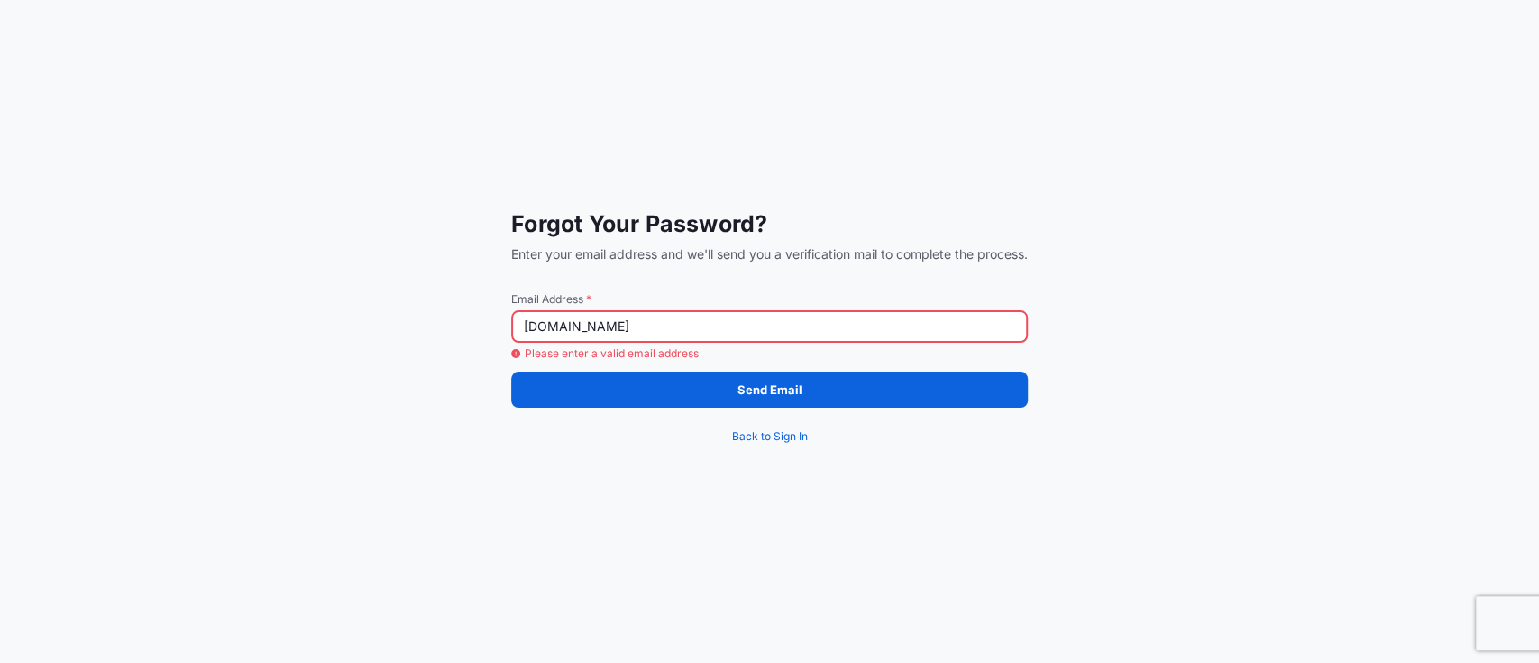  What do you see at coordinates (769, 299) in the screenshot?
I see `span: Email Address` at bounding box center [769, 299].